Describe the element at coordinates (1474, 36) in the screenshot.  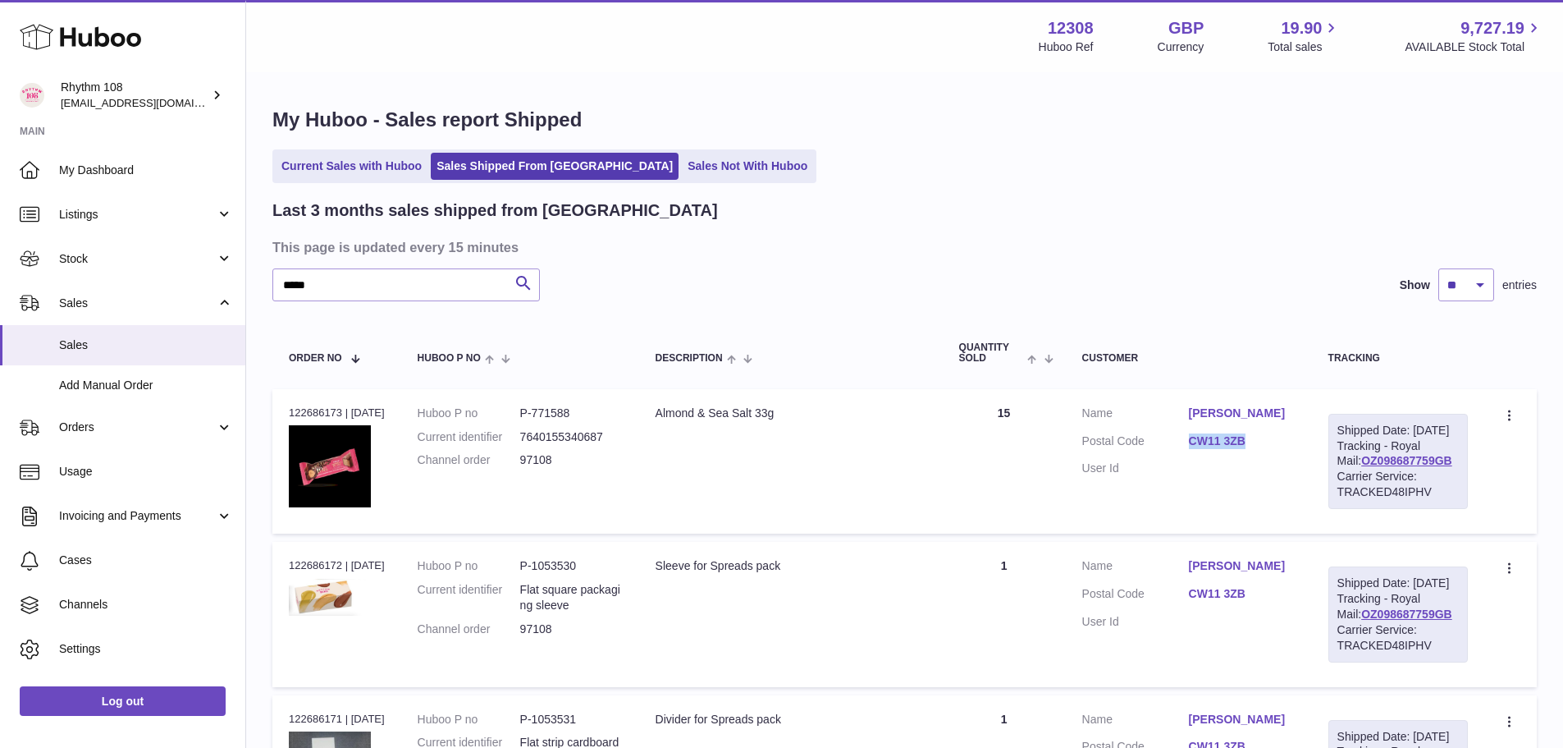
I see `a: 9,727.19 AVAILABLE Stock Total` at that location.